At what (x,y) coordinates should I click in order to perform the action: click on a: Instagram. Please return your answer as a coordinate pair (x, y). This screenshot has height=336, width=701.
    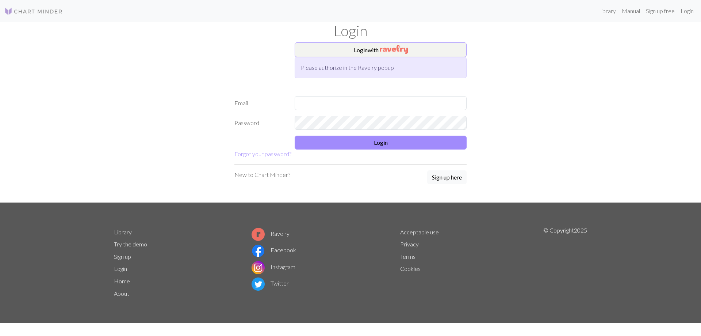
    Looking at the image, I should click on (273, 266).